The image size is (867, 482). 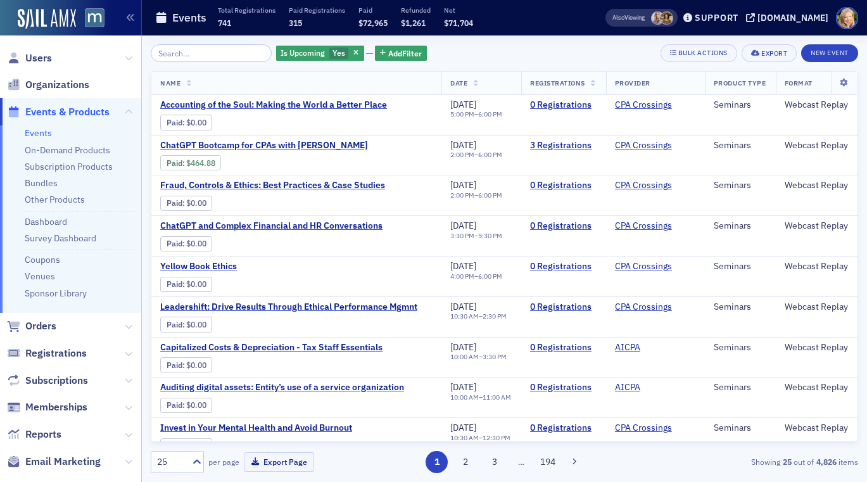 I want to click on button: Bulk Actions, so click(x=698, y=53).